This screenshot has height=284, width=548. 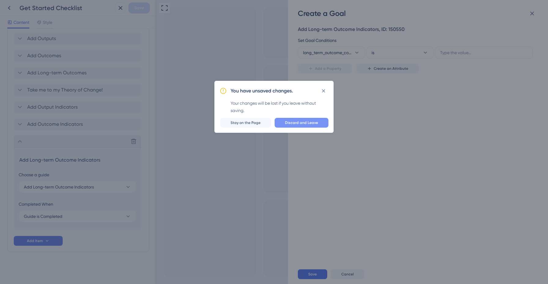 I want to click on div: 9, so click(x=381, y=38).